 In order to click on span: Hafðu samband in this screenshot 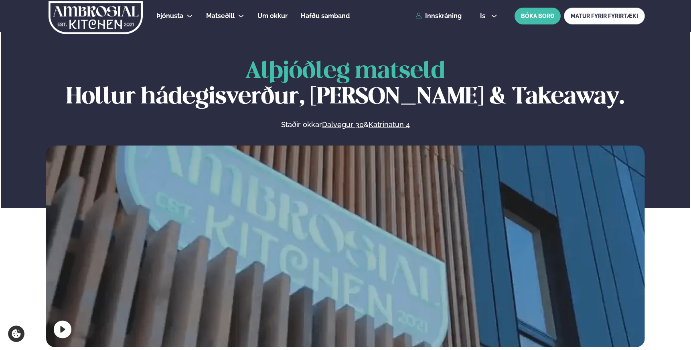, I will do `click(325, 16)`.